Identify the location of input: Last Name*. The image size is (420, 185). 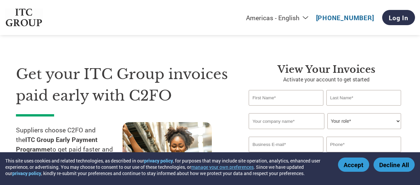
(363, 98).